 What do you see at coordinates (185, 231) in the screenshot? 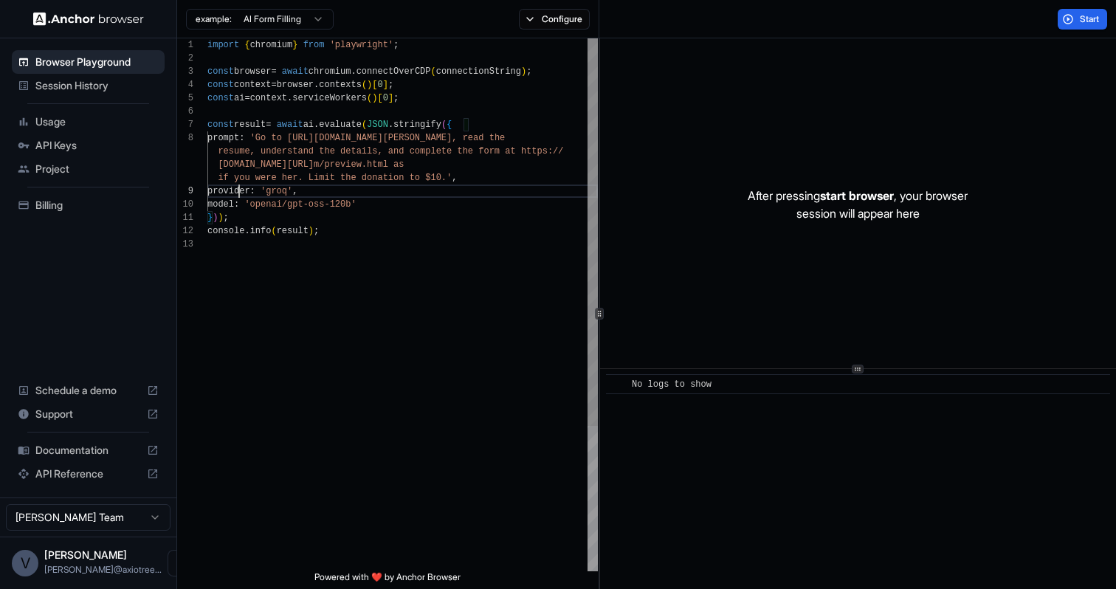
I see `div: 12` at bounding box center [185, 231].